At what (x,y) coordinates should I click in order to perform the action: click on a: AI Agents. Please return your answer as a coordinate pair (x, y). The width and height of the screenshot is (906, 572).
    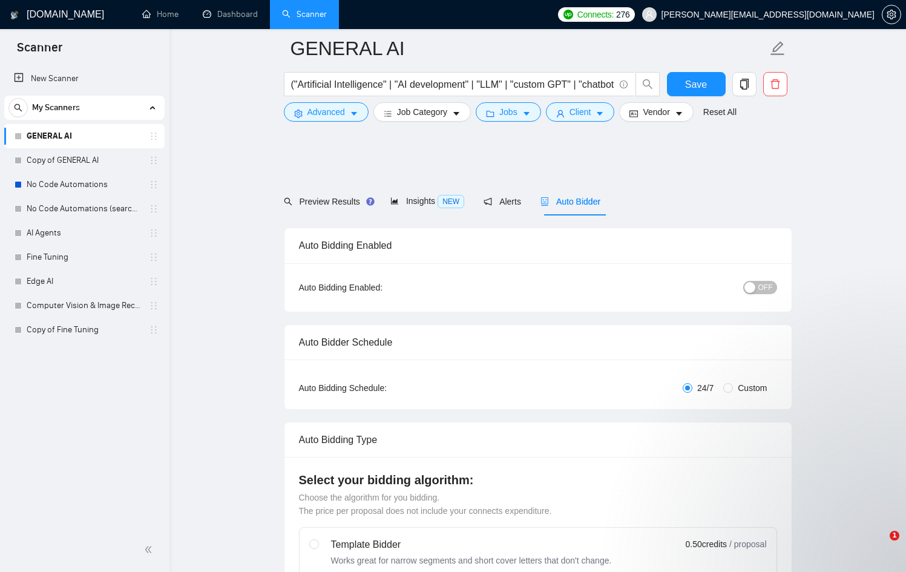
    Looking at the image, I should click on (84, 233).